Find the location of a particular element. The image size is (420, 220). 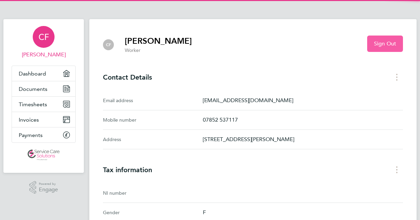

span: Cleo Ferguson is located at coordinates (44, 55).